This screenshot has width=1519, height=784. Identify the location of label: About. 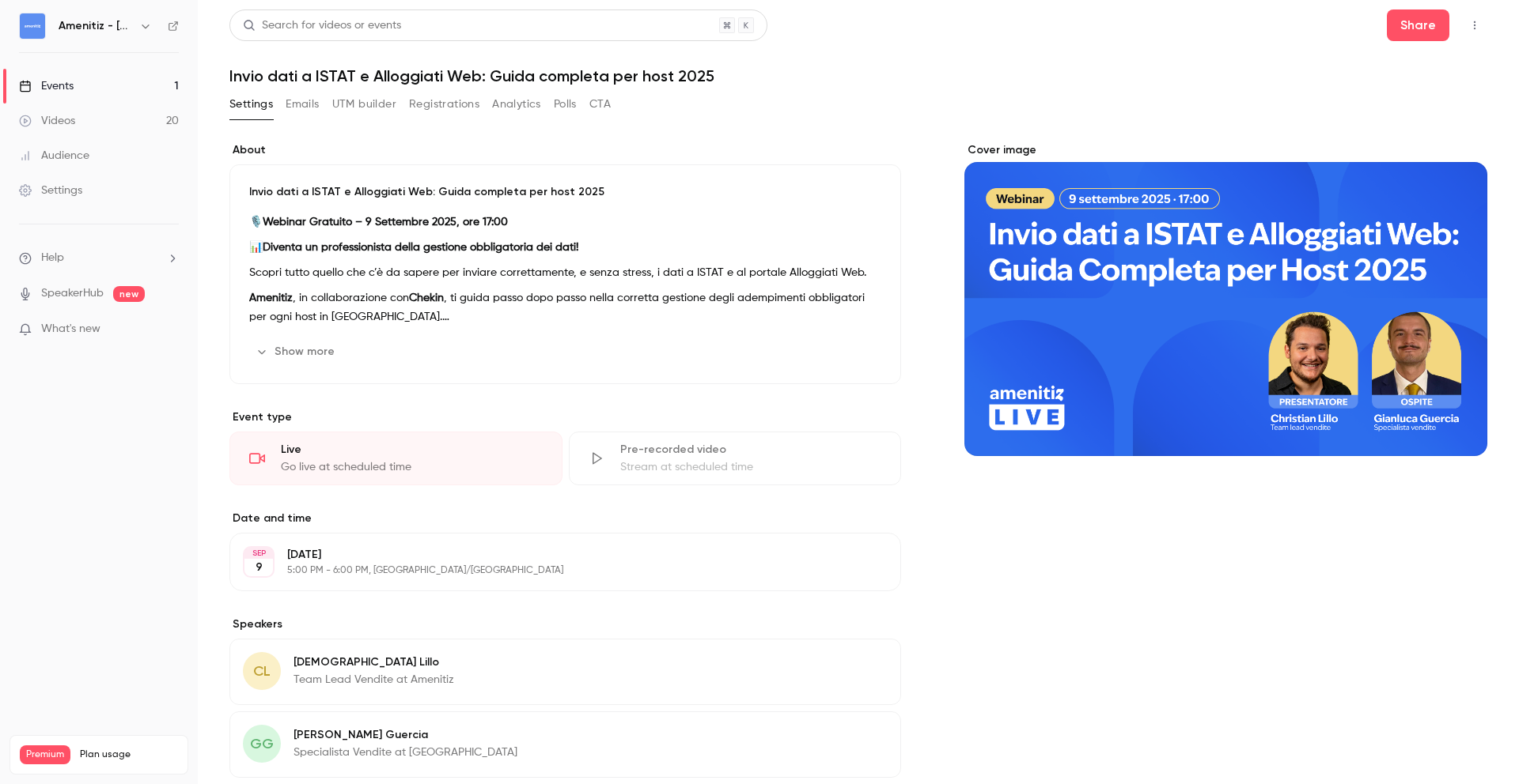
(565, 150).